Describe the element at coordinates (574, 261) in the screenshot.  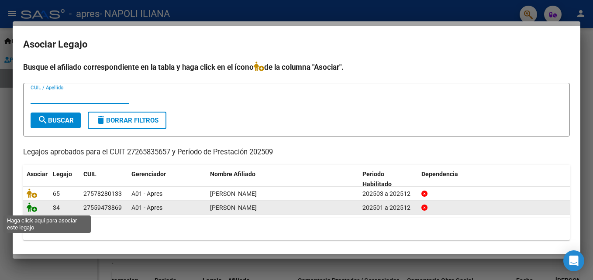
I see `div: Open Intercom Messenger` at that location.